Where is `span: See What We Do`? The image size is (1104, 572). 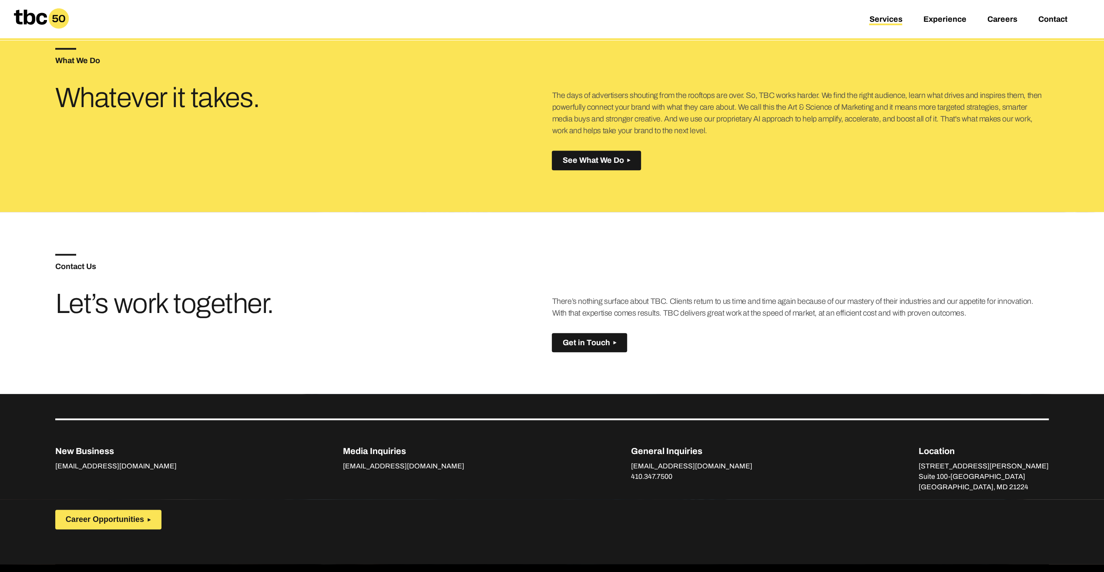
span: See What We Do is located at coordinates (593, 160).